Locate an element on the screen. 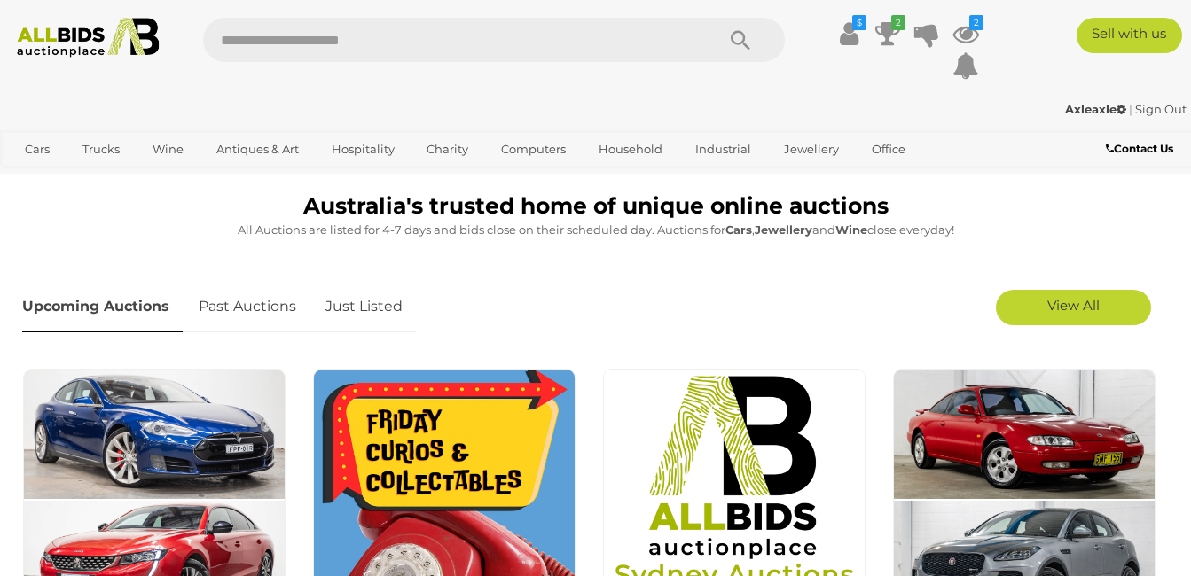 This screenshot has width=1191, height=576. a: View All is located at coordinates (1073, 308).